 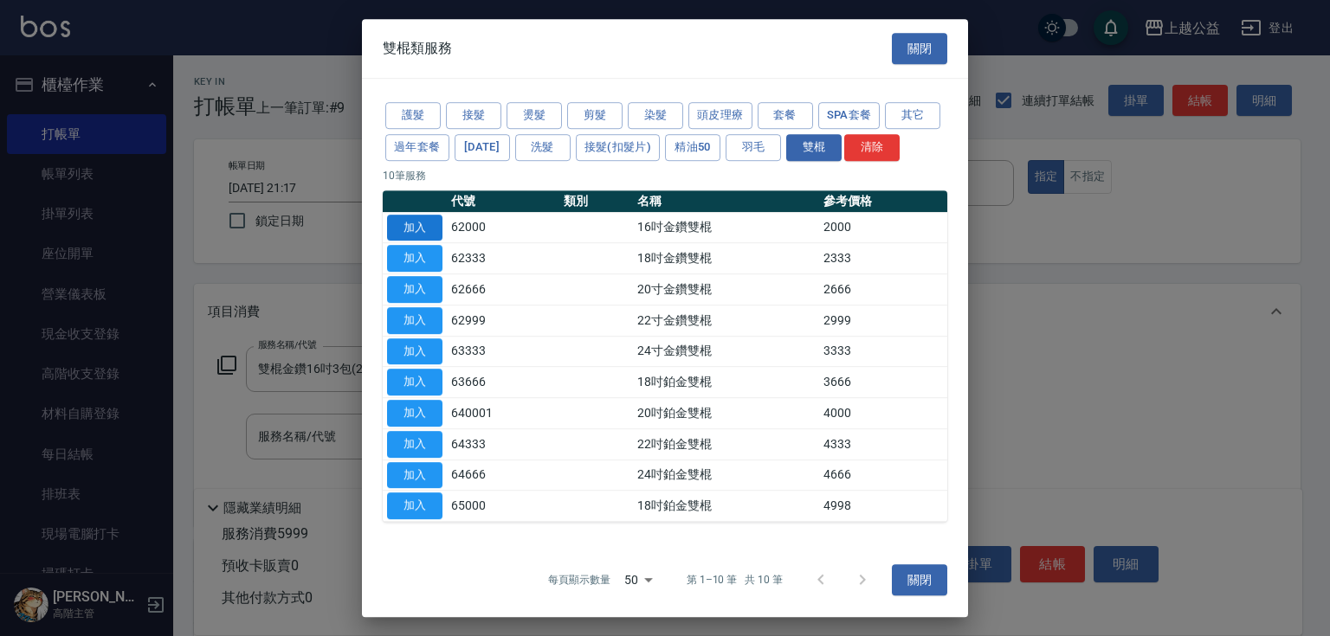 I want to click on td: 2333, so click(x=883, y=259).